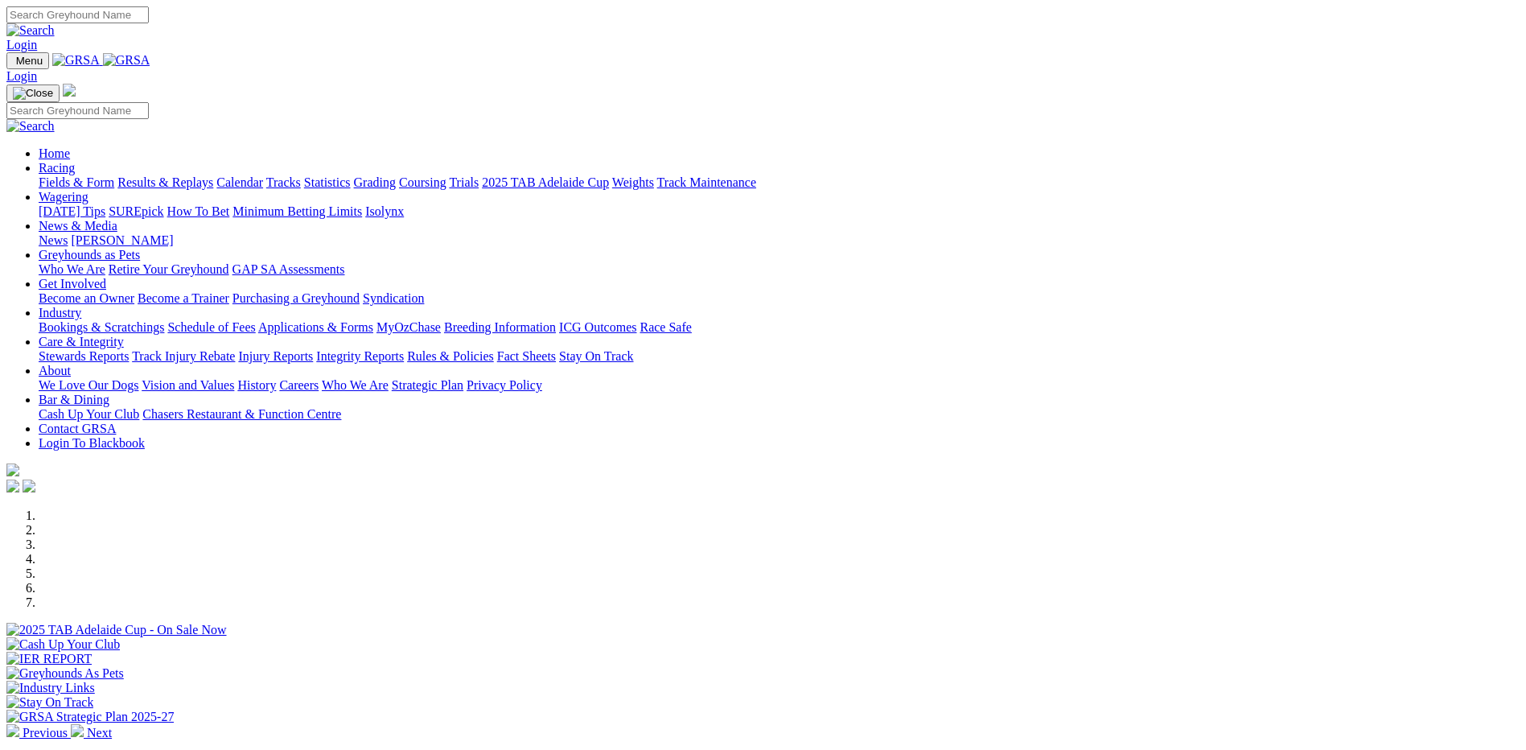 The height and width of the screenshot is (750, 1526). What do you see at coordinates (84, 356) in the screenshot?
I see `a: Stewards Reports` at bounding box center [84, 356].